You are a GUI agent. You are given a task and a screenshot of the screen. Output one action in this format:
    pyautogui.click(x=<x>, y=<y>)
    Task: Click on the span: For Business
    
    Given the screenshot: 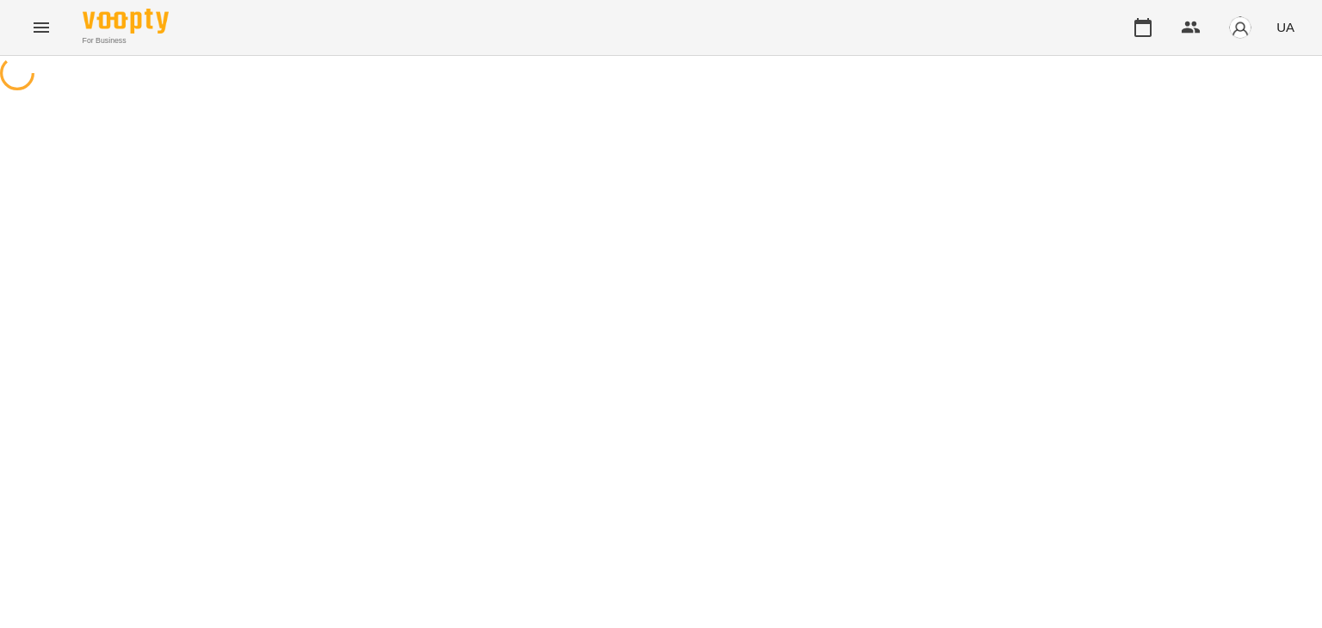 What is the action you would take?
    pyautogui.click(x=126, y=40)
    